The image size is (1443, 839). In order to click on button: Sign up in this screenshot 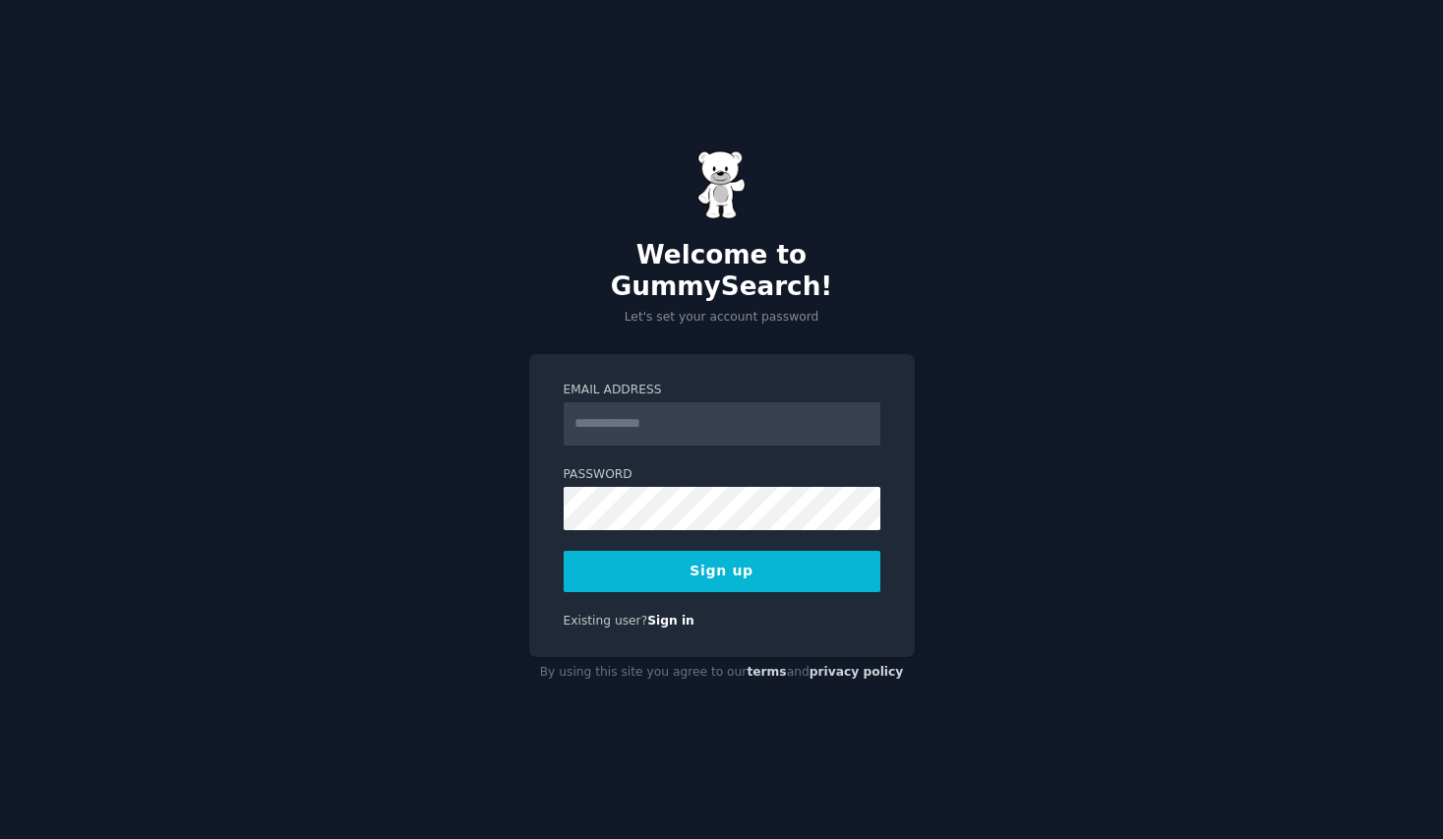, I will do `click(722, 571)`.